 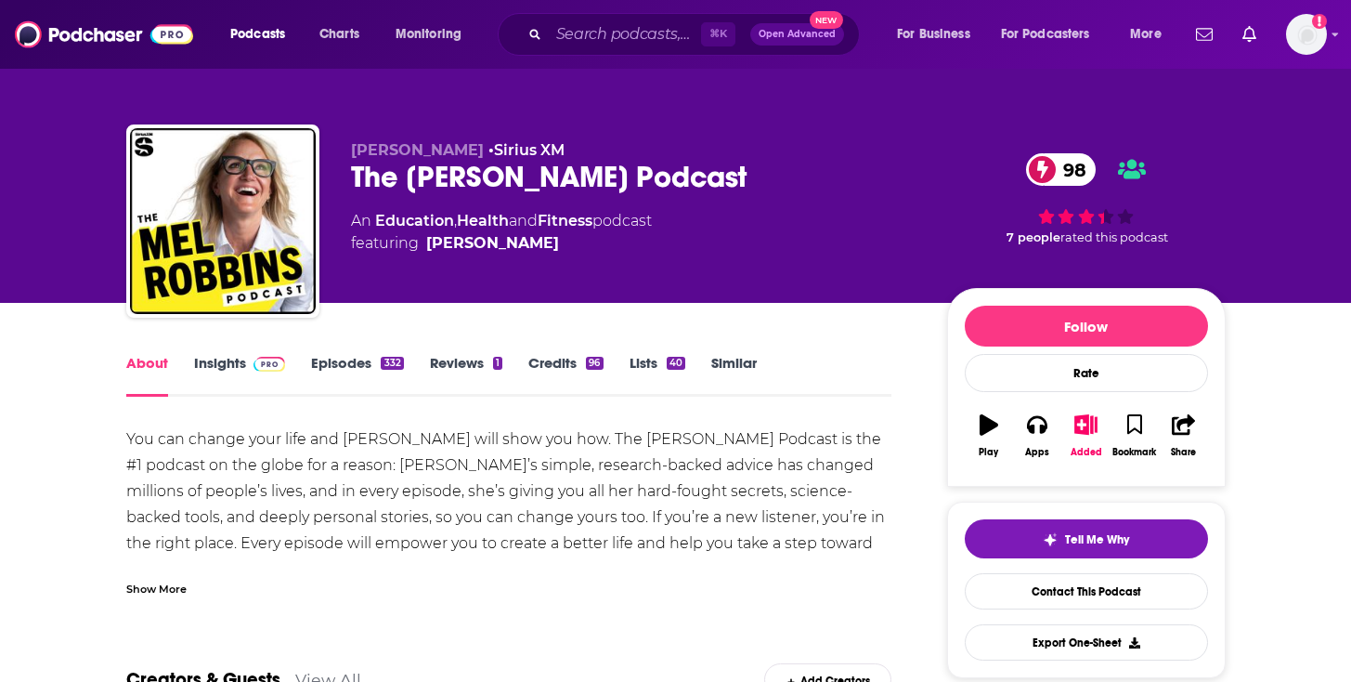 I want to click on div: Apps, so click(x=1037, y=452).